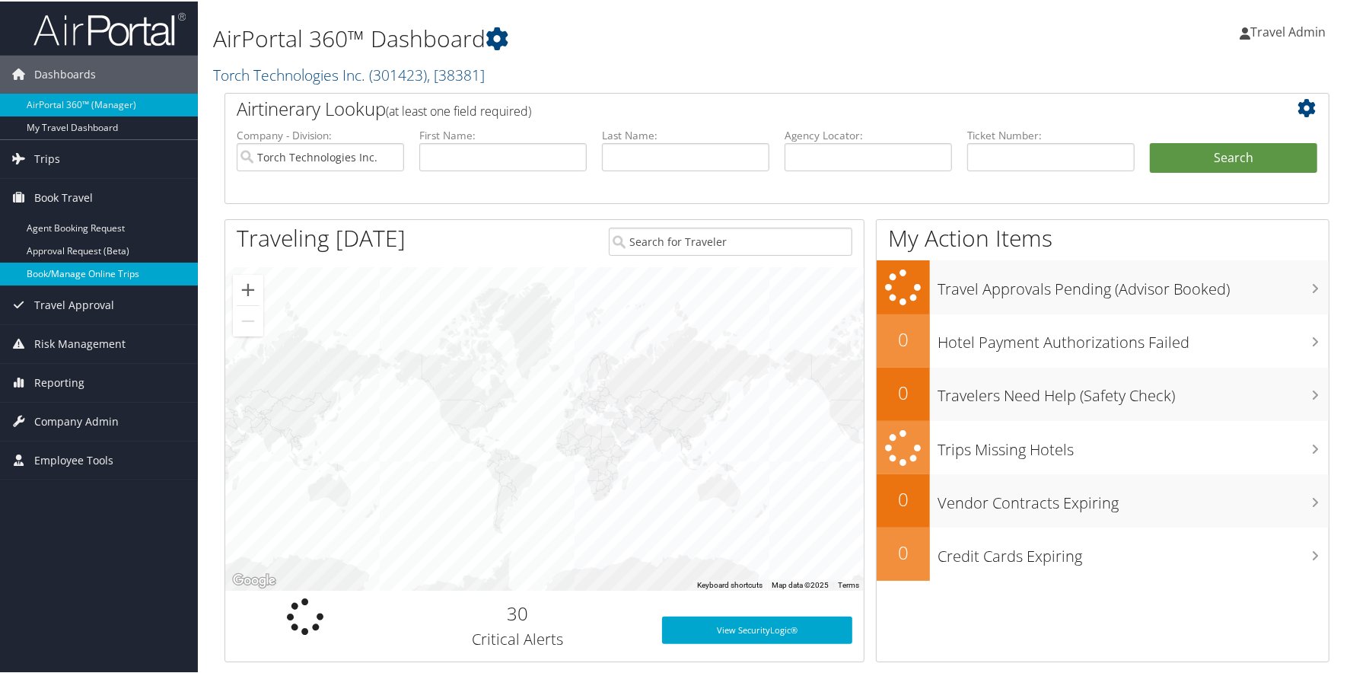 The image size is (1350, 673). What do you see at coordinates (1103, 237) in the screenshot?
I see `h1: My Action Items` at bounding box center [1103, 237].